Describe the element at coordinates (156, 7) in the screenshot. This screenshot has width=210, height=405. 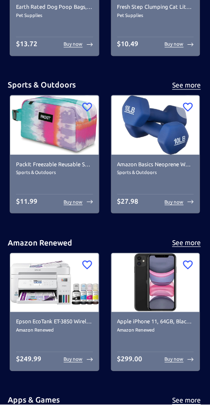
I see `h6: Fresh Step Clumping Cat Litter, Multi-Cat Odor Control, 14 lbs` at that location.